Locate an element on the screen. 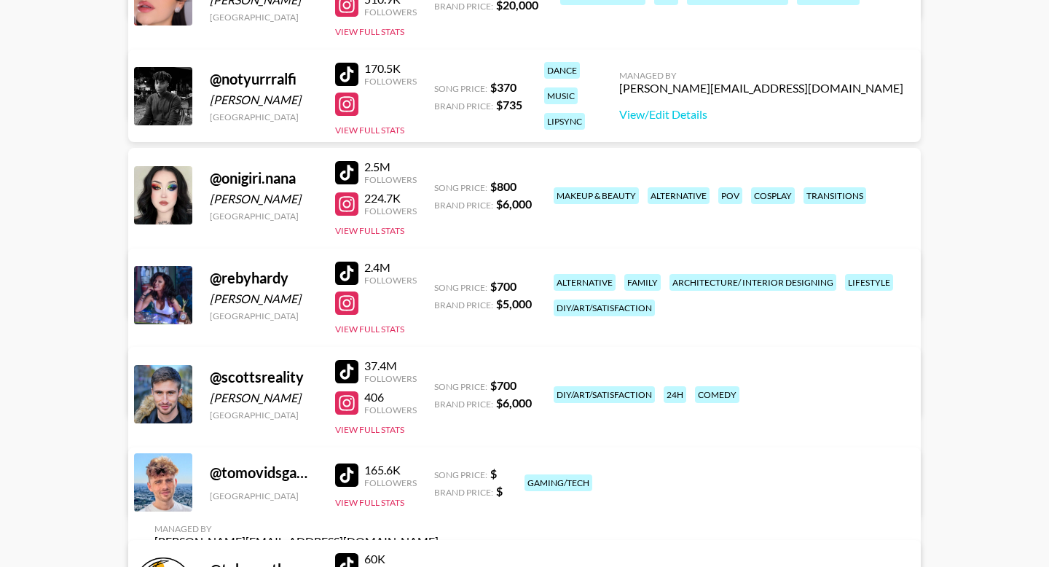 Image resolution: width=1049 pixels, height=567 pixels. div: gaming/tech is located at coordinates (558, 482).